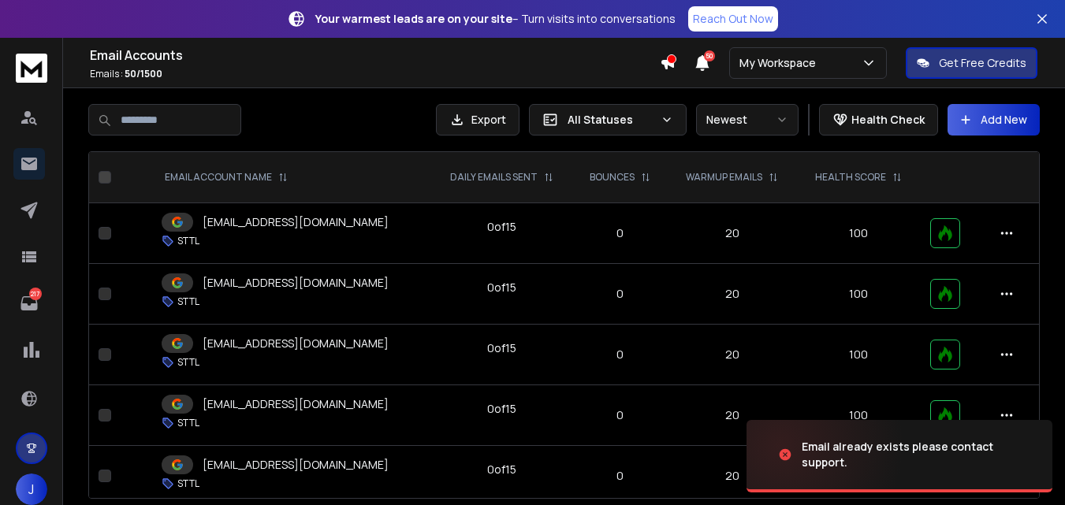 The height and width of the screenshot is (505, 1065). Describe the element at coordinates (493, 177) in the screenshot. I see `p: DAILY EMAILS SENT` at that location.